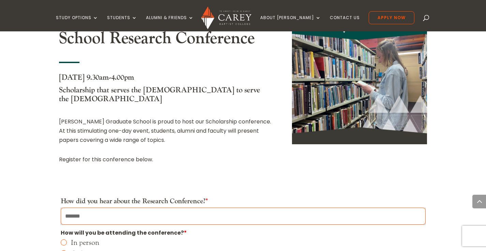 The height and width of the screenshot is (251, 486). I want to click on label: In person, so click(248, 243).